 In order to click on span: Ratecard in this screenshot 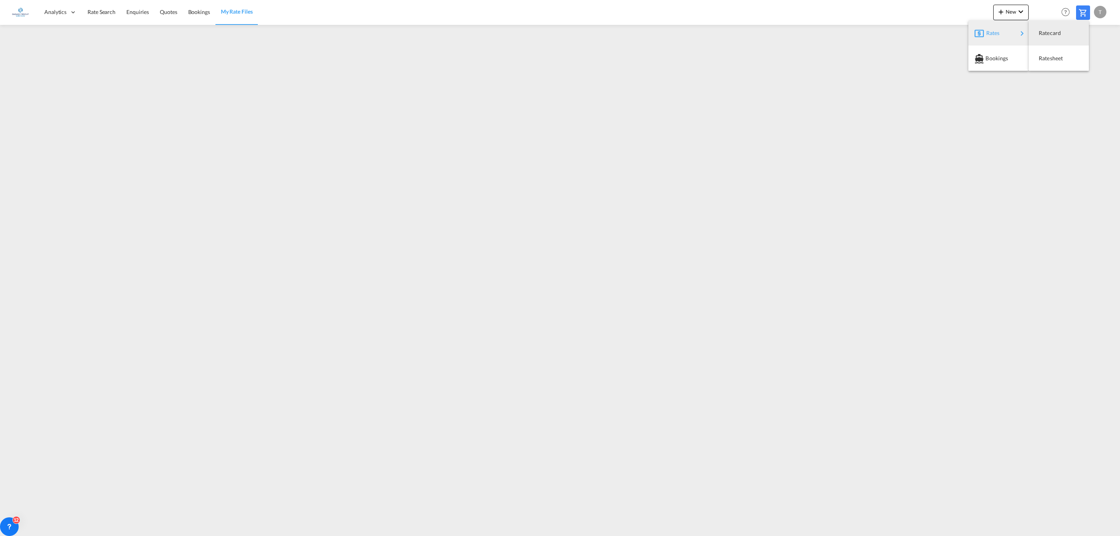, I will do `click(1043, 33)`.